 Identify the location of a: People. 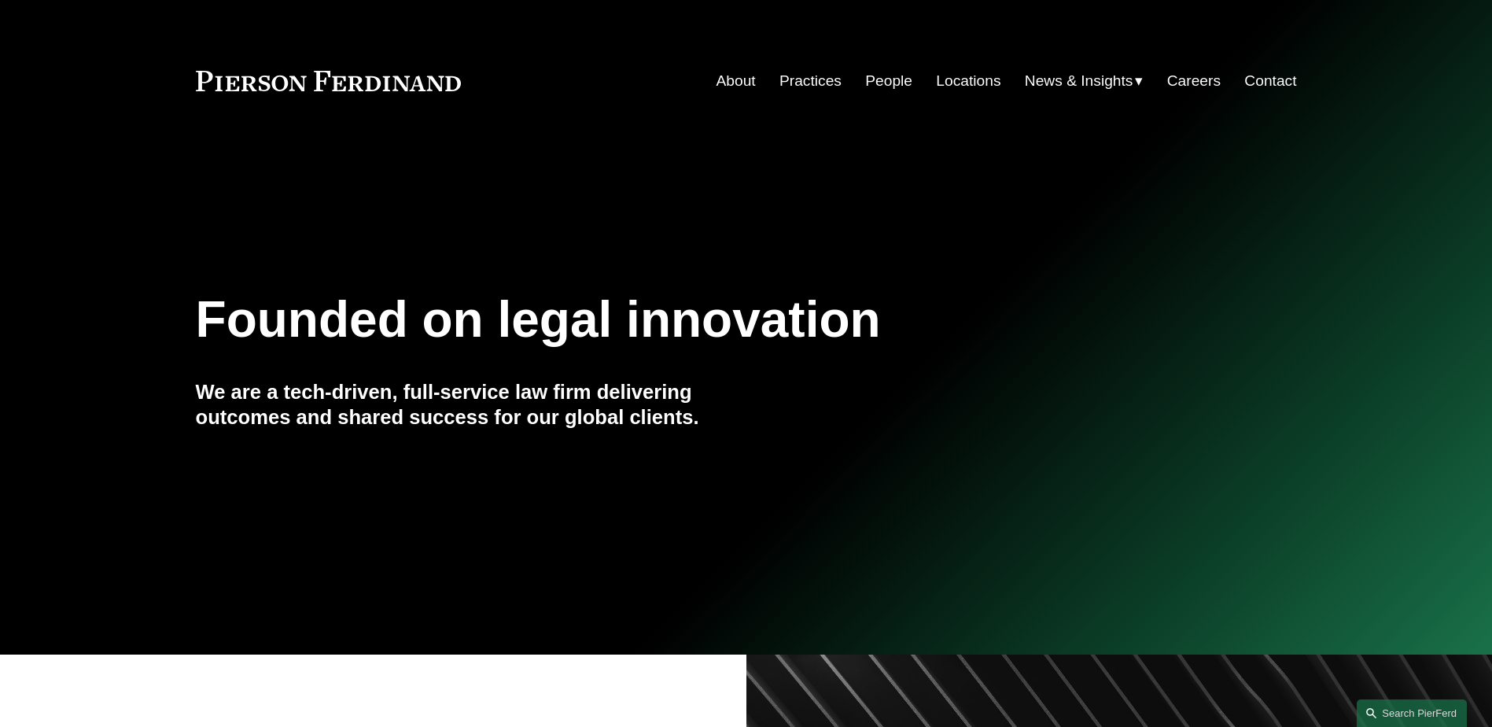
(888, 81).